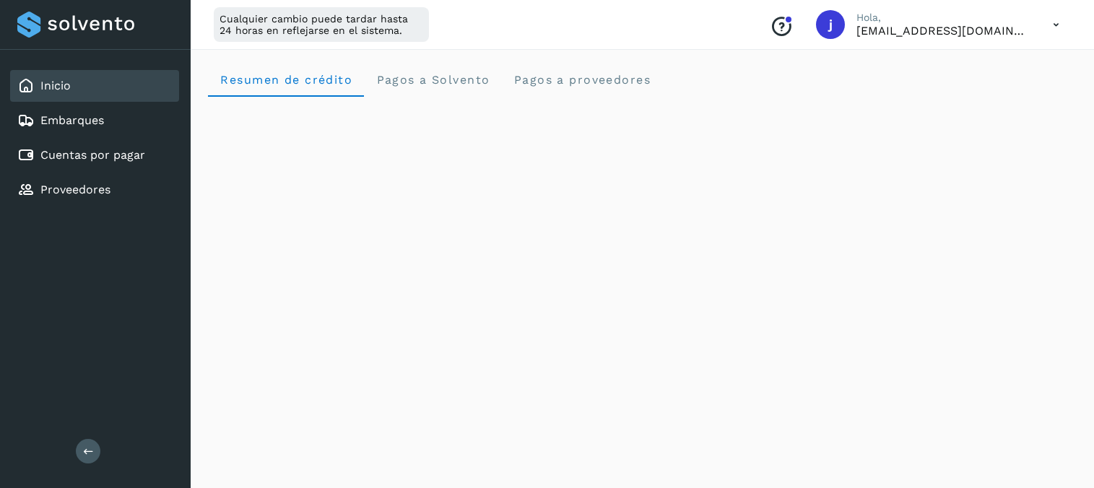 This screenshot has width=1094, height=488. What do you see at coordinates (95, 190) in the screenshot?
I see `div: Proveedores` at bounding box center [95, 190].